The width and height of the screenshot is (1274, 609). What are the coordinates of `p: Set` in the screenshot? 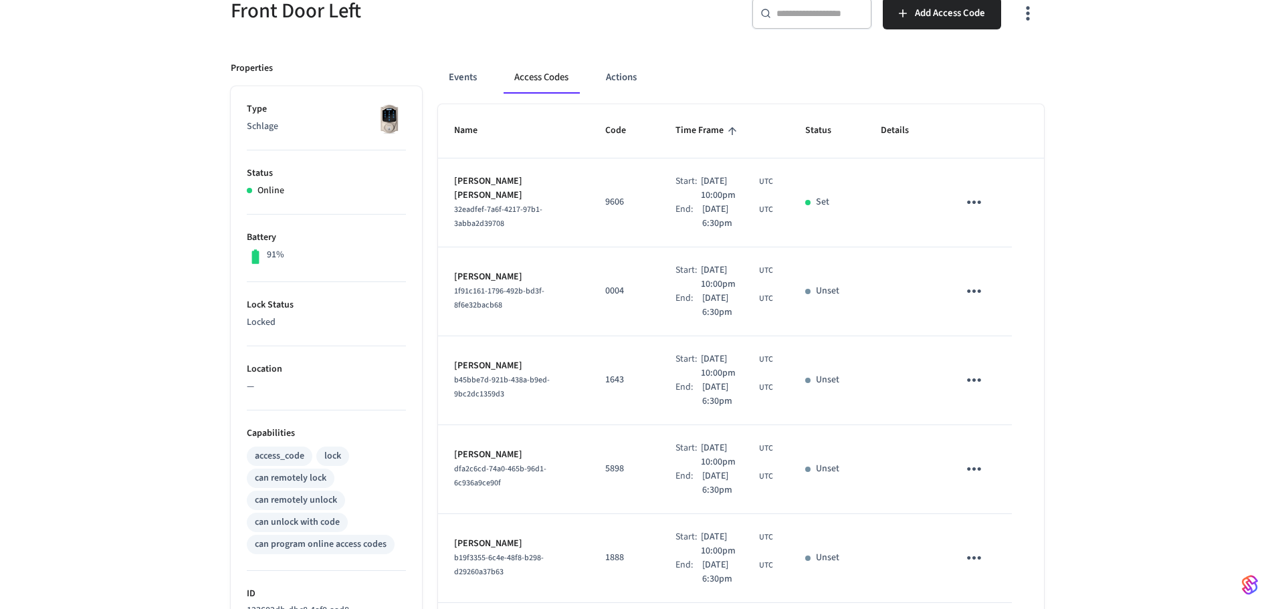 It's located at (823, 202).